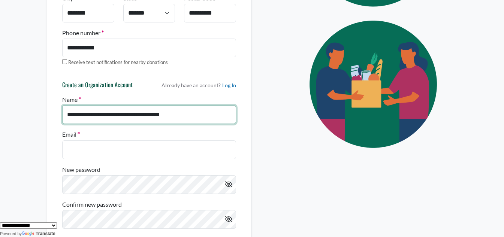 This screenshot has width=504, height=237. What do you see at coordinates (229, 85) in the screenshot?
I see `a: Log In` at bounding box center [229, 85].